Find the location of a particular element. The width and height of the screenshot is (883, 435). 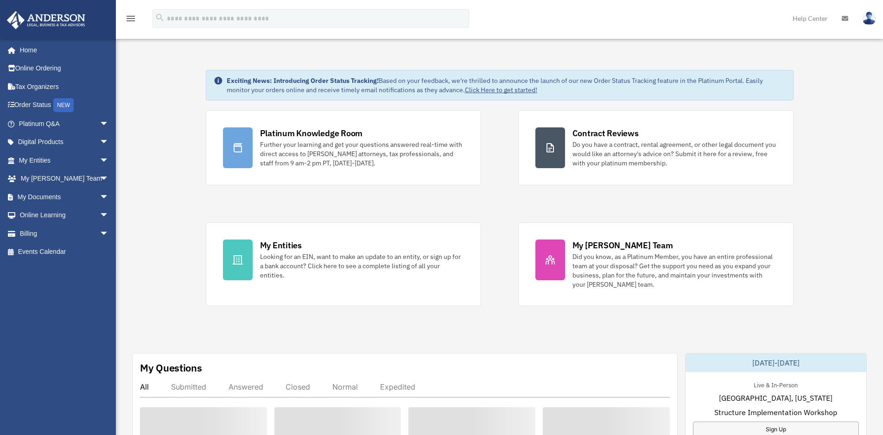

div: Platinum Knowledge Room is located at coordinates (311, 133).